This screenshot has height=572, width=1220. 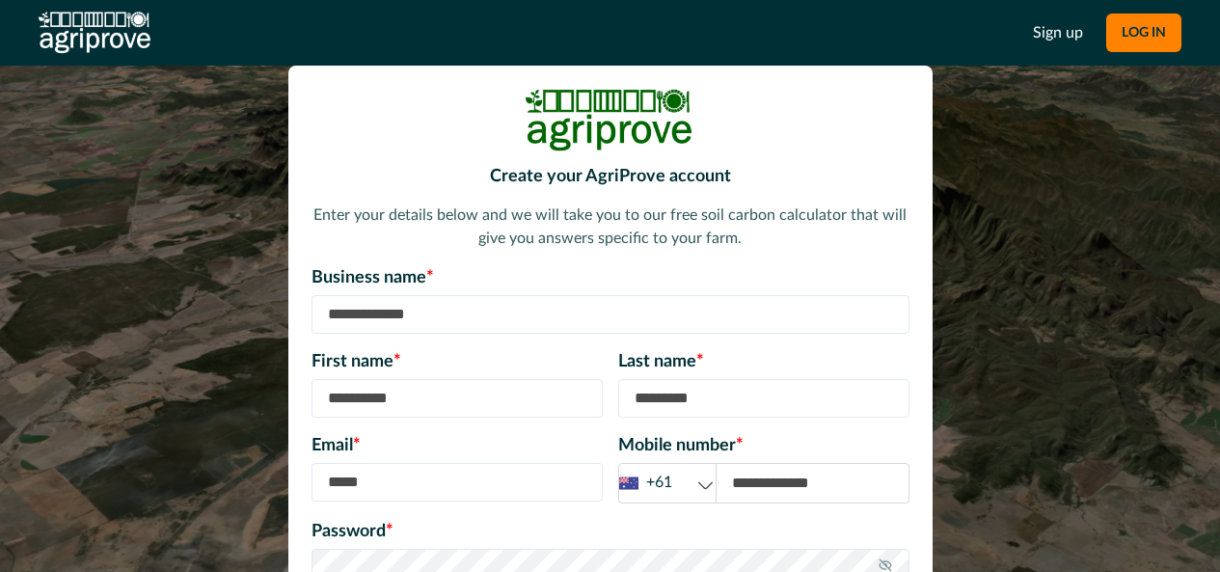 I want to click on h2: Create your AgriProve account, so click(x=610, y=177).